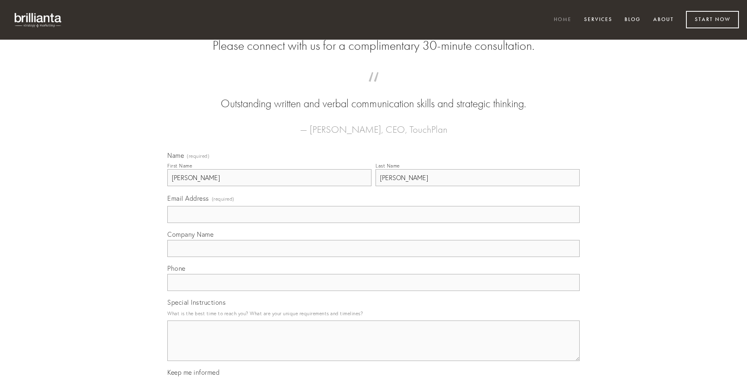 The width and height of the screenshot is (747, 380). What do you see at coordinates (193, 372) in the screenshot?
I see `span: Keep me informed` at bounding box center [193, 372].